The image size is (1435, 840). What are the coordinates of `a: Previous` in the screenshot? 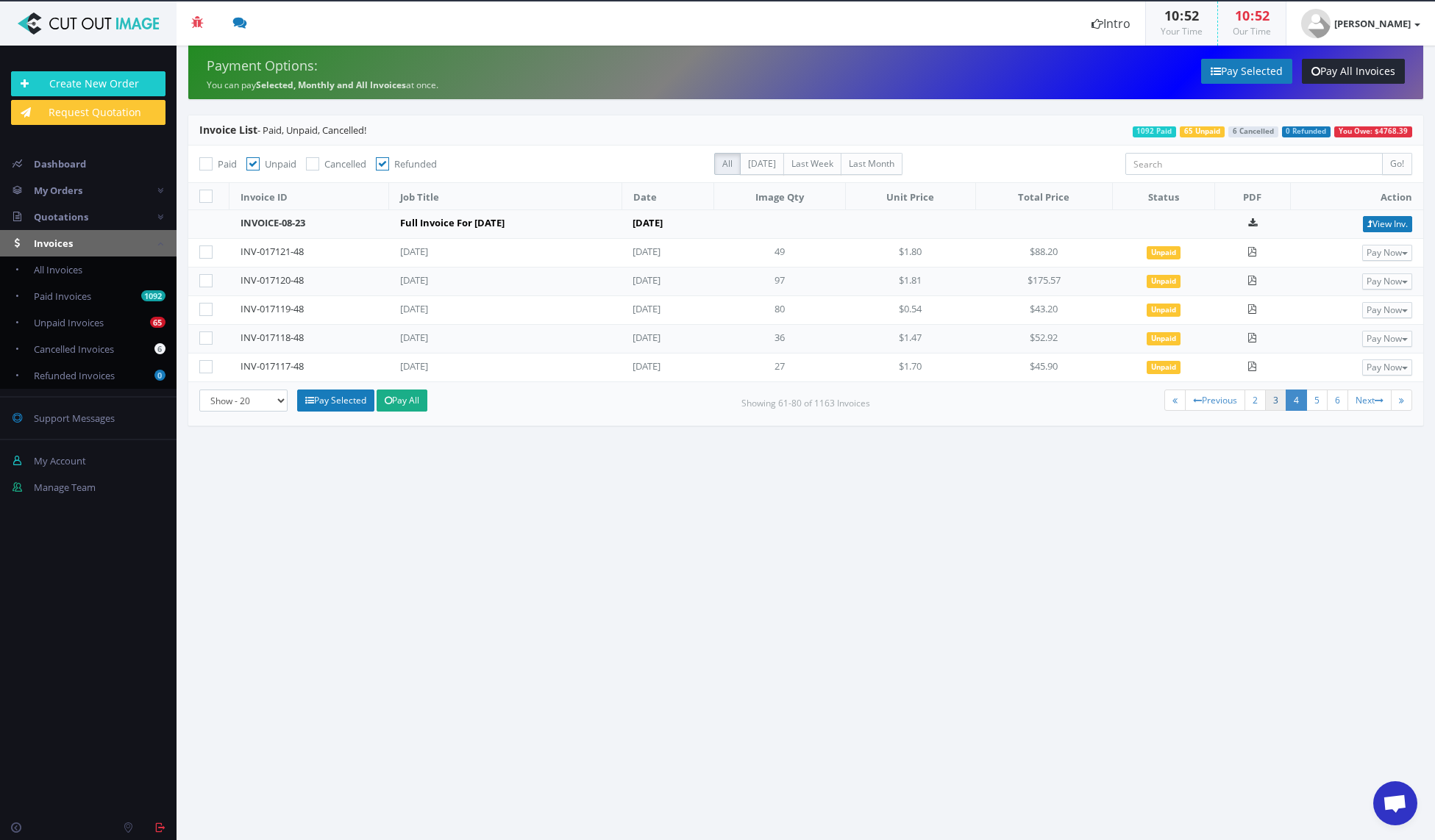 It's located at (1215, 400).